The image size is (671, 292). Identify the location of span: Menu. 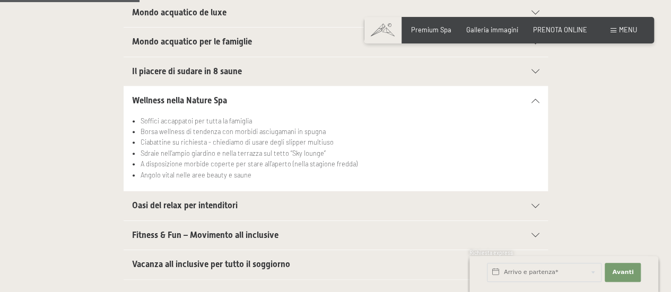
(628, 30).